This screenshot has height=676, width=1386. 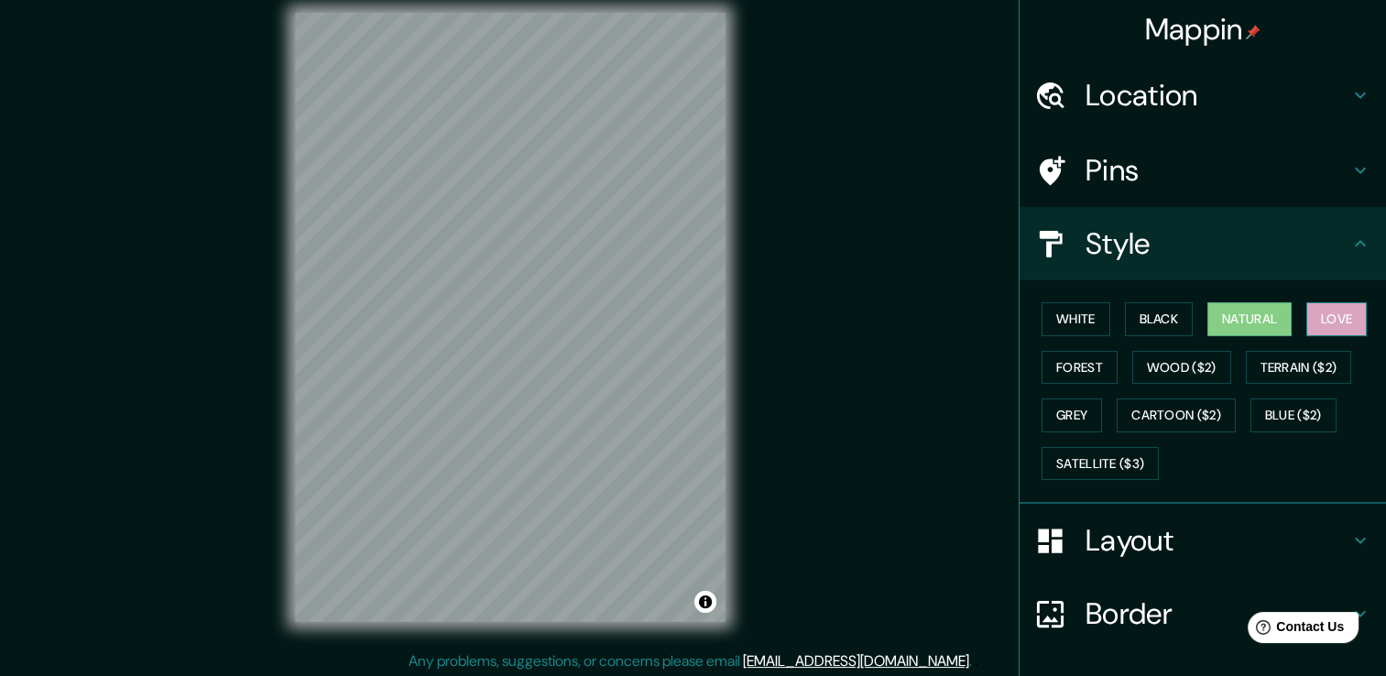 What do you see at coordinates (1203, 614) in the screenshot?
I see `div: Border` at bounding box center [1203, 614].